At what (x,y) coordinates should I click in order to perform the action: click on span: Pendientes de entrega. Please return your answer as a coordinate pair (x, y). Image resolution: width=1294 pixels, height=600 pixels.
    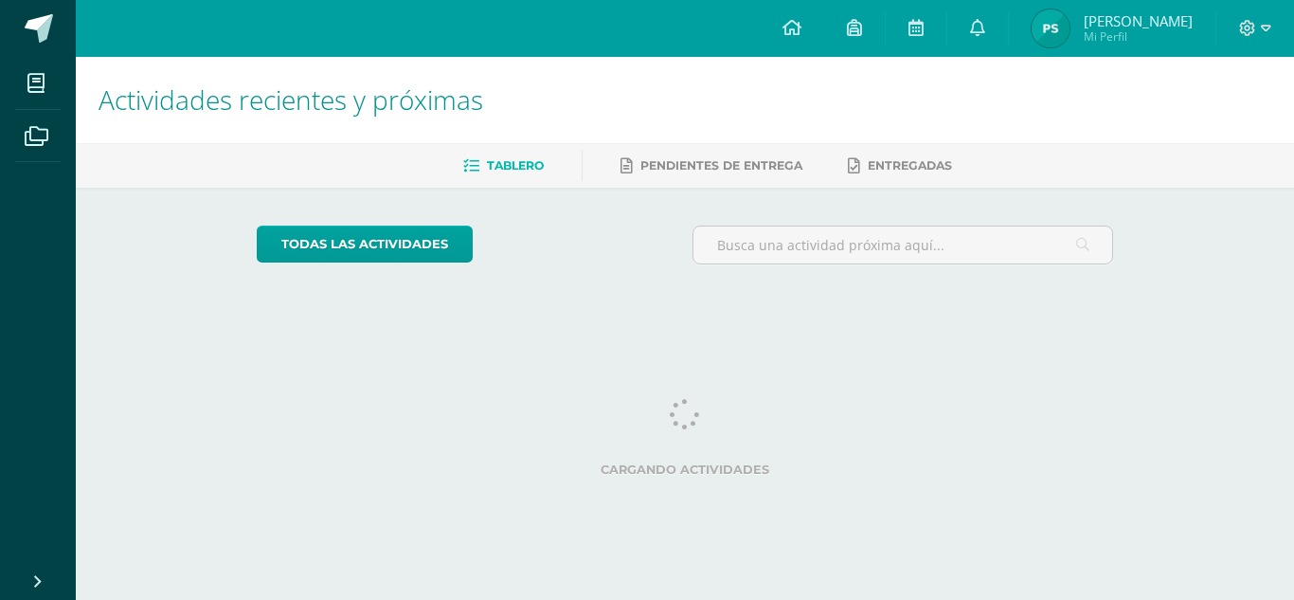
    Looking at the image, I should click on (721, 165).